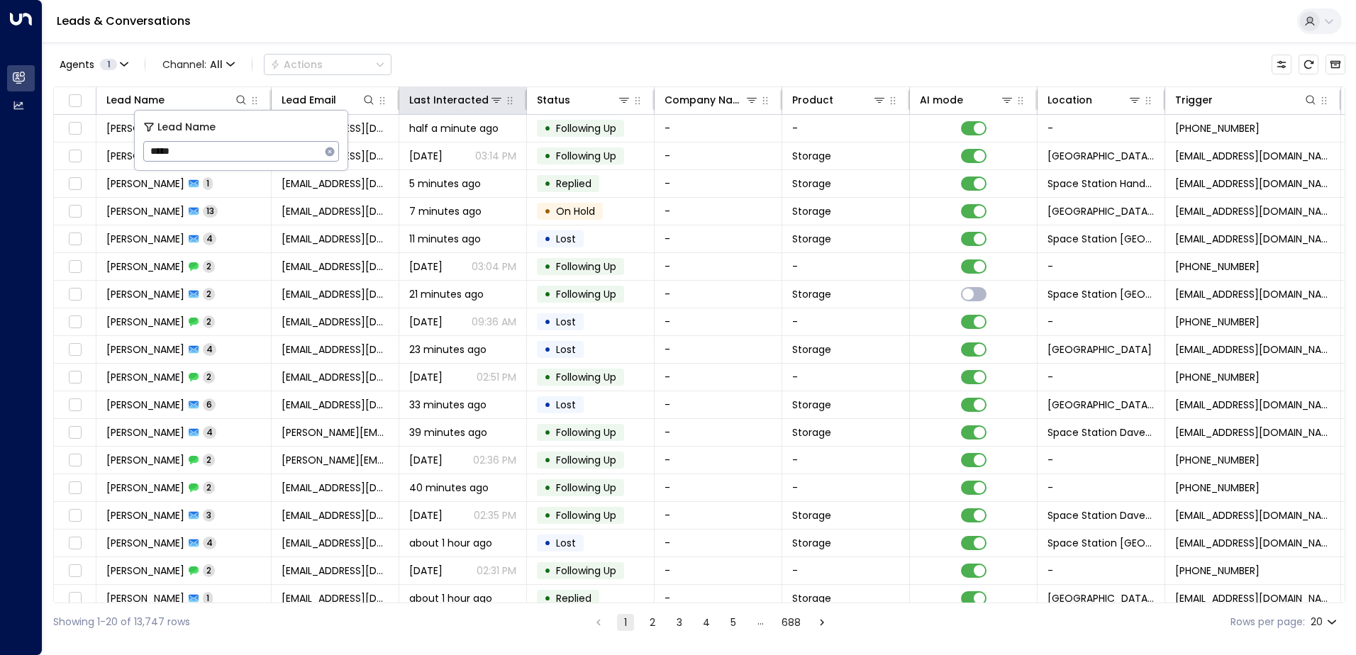 This screenshot has height=655, width=1356. What do you see at coordinates (704, 100) in the screenshot?
I see `div: Company Name` at bounding box center [704, 100].